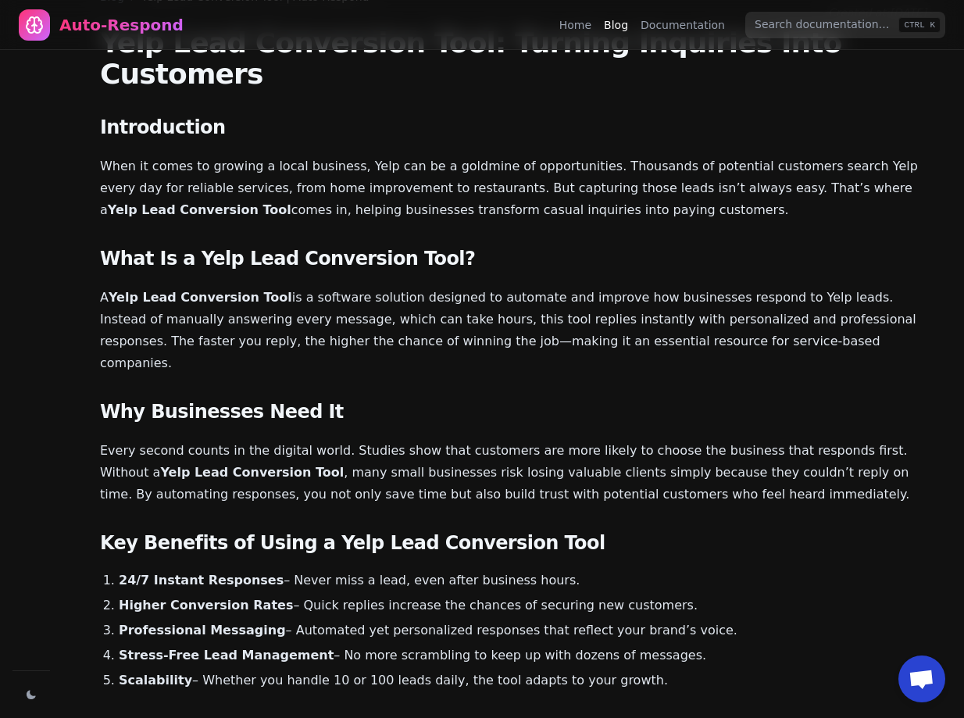 The image size is (964, 718). Describe the element at coordinates (523, 631) in the screenshot. I see `li: – Automated yet personalized responses that reflect your brand’s voice.` at that location.